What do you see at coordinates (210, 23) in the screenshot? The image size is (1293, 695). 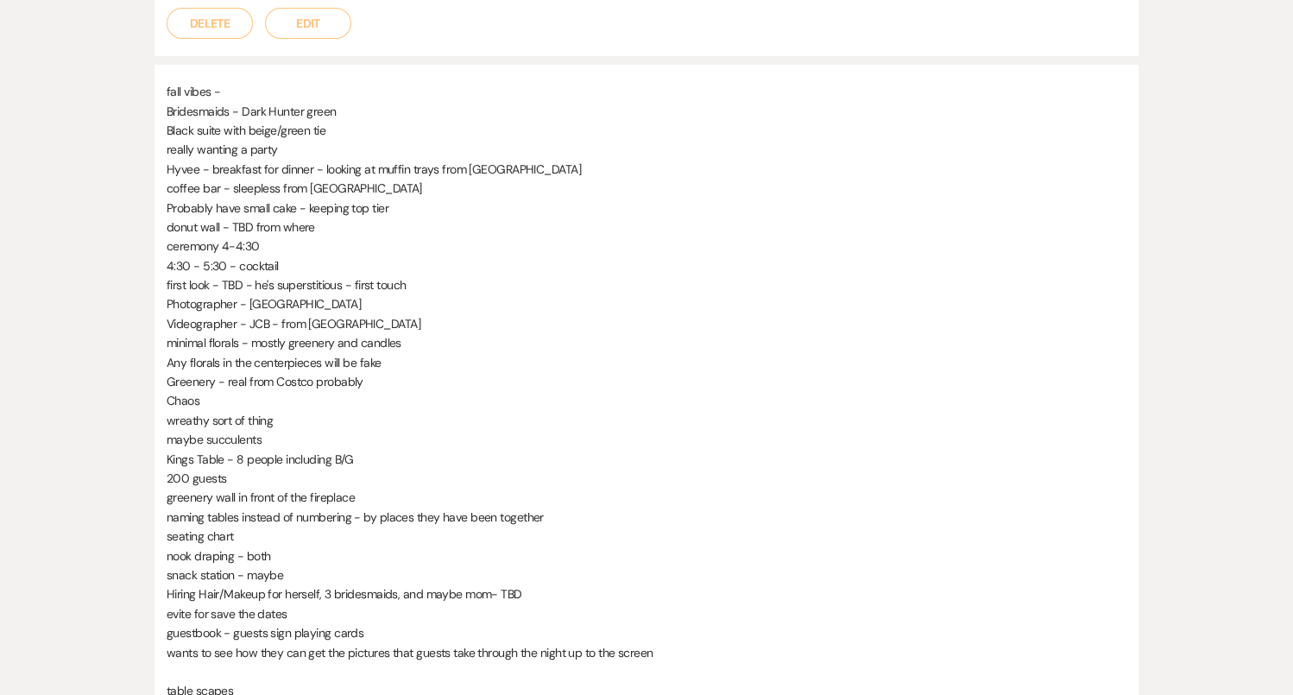 I see `button: Delete` at bounding box center [210, 23].